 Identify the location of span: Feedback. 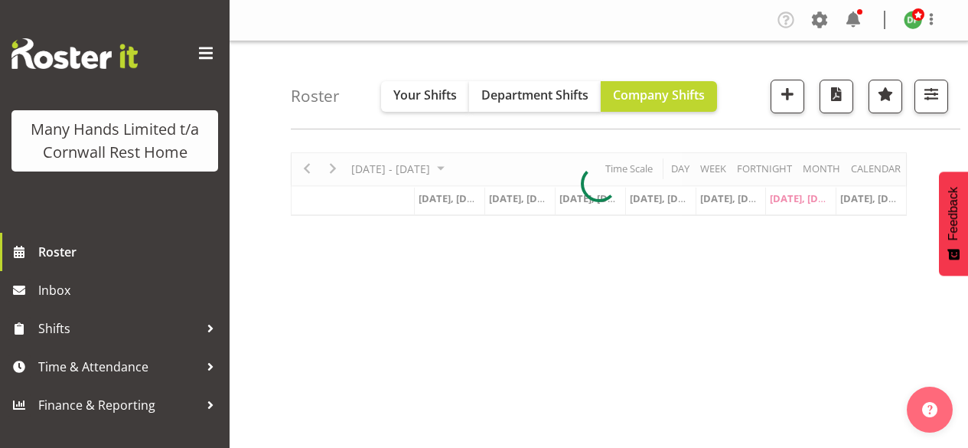
(953, 213).